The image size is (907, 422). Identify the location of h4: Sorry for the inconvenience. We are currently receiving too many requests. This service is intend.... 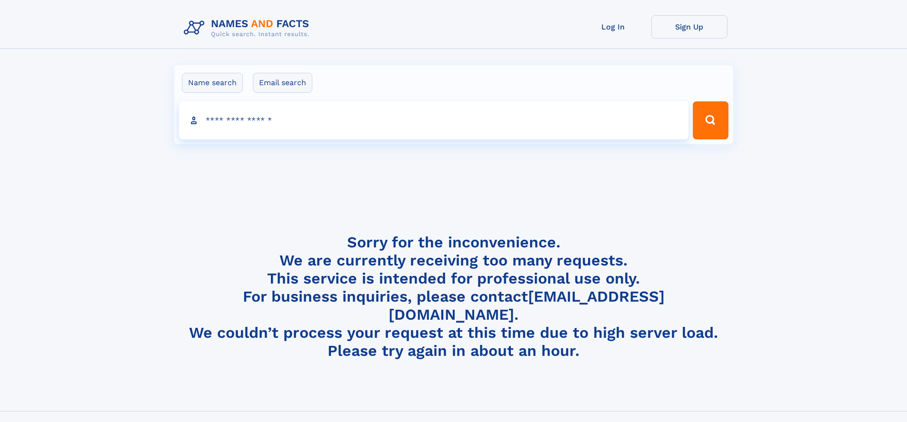
(454, 297).